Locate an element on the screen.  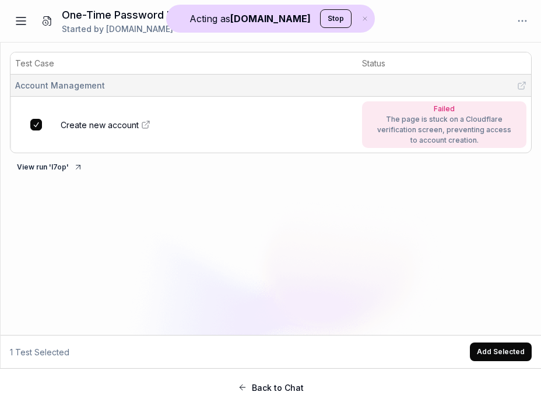
th: Status is located at coordinates (444, 63).